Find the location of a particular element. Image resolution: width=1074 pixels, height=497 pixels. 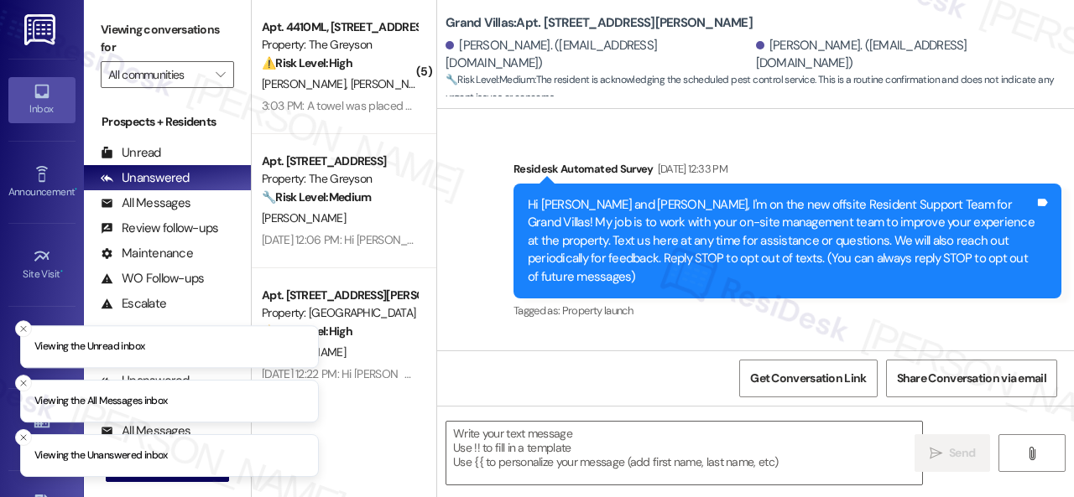

span: Send is located at coordinates (961, 453).